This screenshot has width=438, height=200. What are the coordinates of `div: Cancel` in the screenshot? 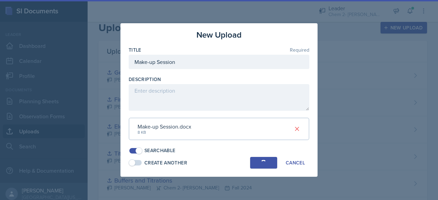 It's located at (295, 163).